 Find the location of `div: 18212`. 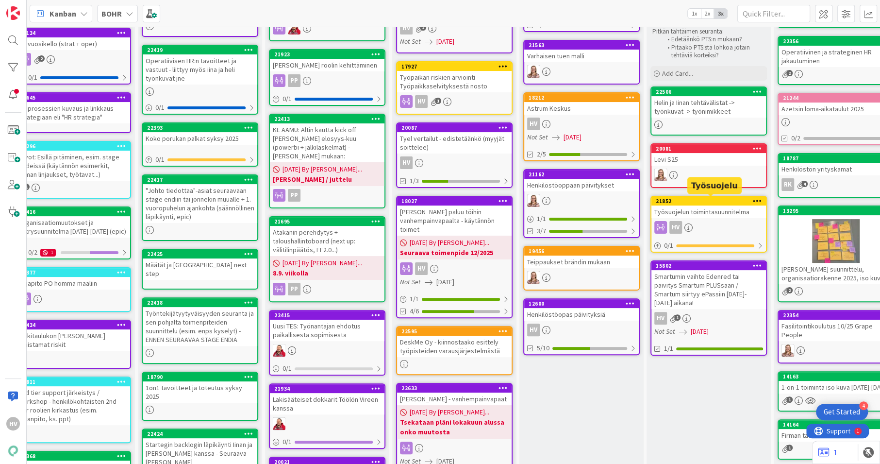

div: 18212 is located at coordinates (584, 98).